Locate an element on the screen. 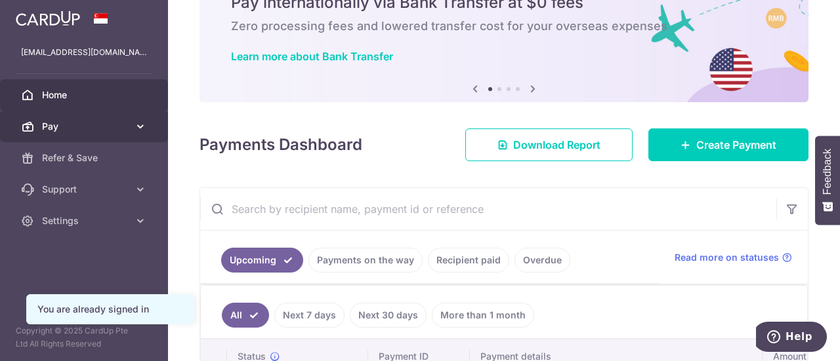  a: Create Payment is located at coordinates (728, 145).